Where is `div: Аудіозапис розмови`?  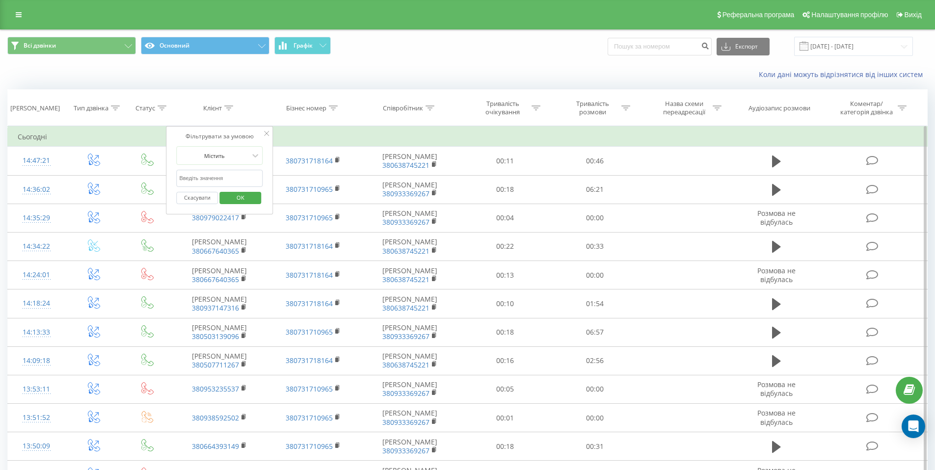
div: Аудіозапис розмови is located at coordinates (780, 108).